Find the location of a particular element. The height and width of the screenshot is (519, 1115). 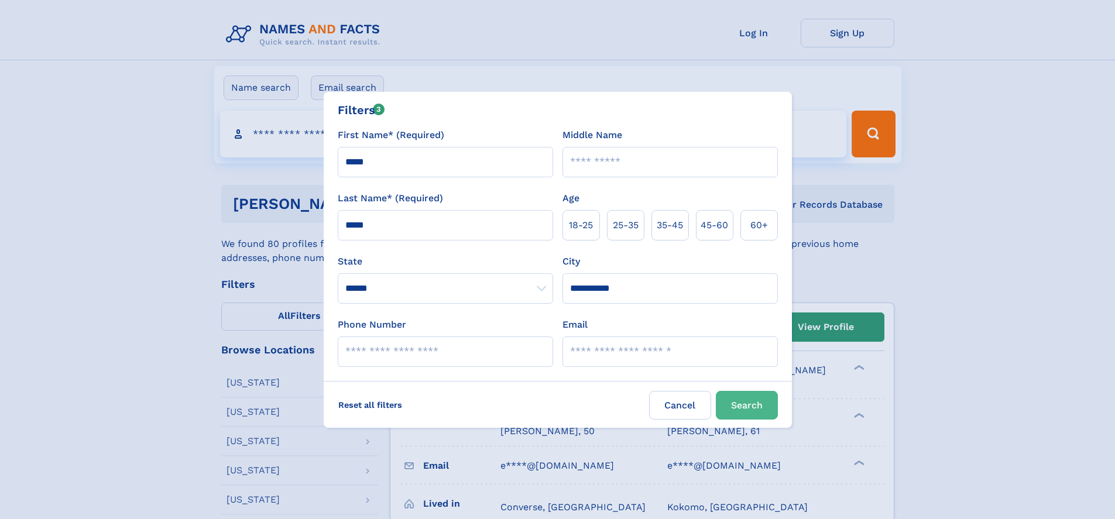

span: 18‑25 is located at coordinates (581, 225).